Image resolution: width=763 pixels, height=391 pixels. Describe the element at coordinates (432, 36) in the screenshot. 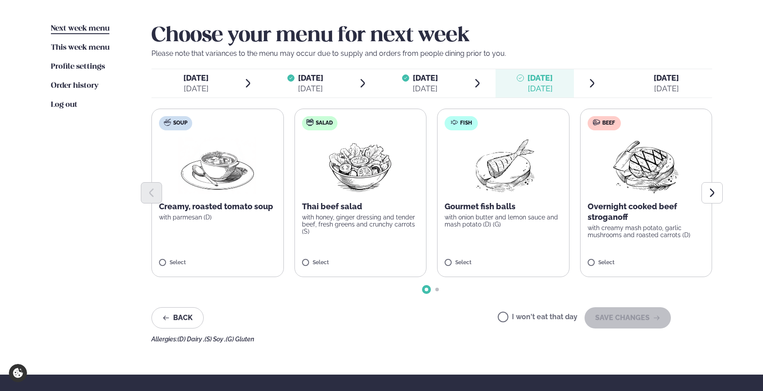

I see `h2: Choose your menu for next week` at that location.